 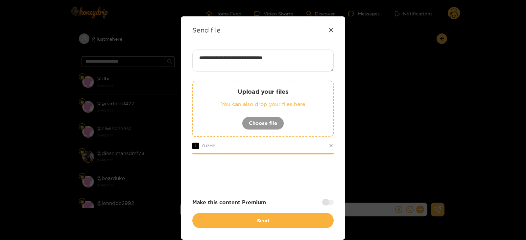 I want to click on p: You can also drop your files here, so click(x=263, y=104).